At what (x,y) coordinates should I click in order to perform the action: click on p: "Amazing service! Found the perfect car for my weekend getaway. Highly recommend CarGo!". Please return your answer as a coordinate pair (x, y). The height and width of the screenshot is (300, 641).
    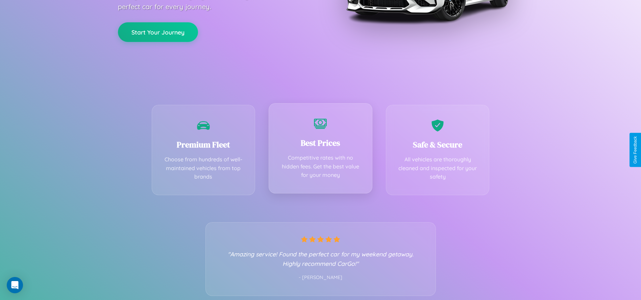
    Looking at the image, I should click on (320, 258).